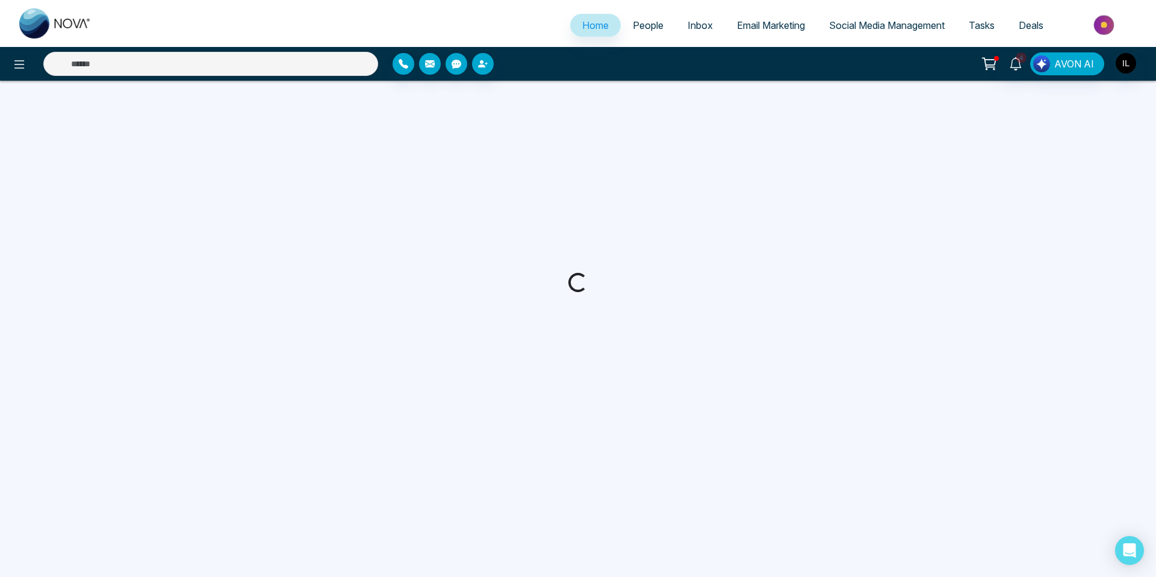  I want to click on span: People, so click(648, 25).